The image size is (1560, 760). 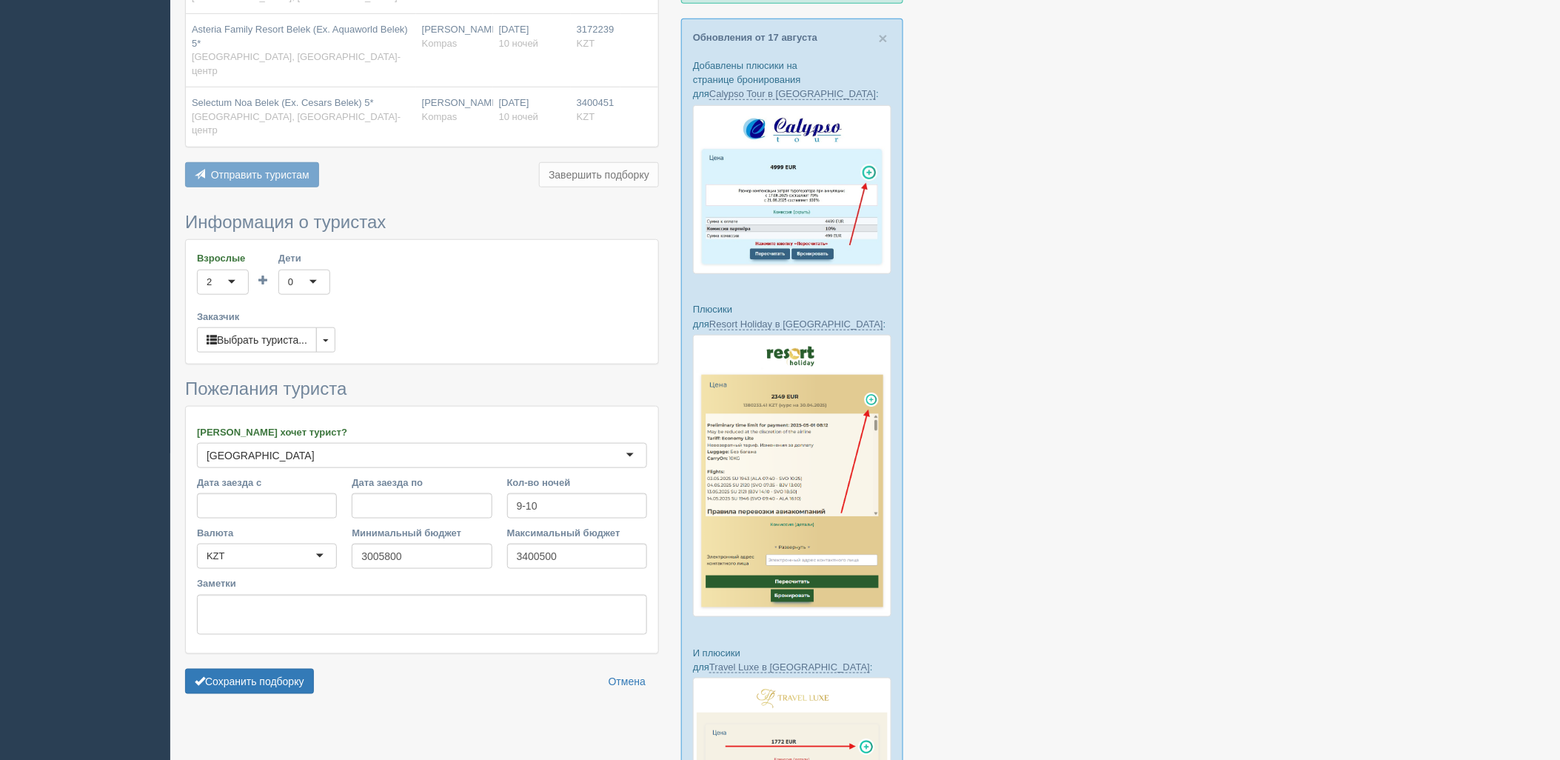 I want to click on h3: Информация о туристах, so click(x=422, y=222).